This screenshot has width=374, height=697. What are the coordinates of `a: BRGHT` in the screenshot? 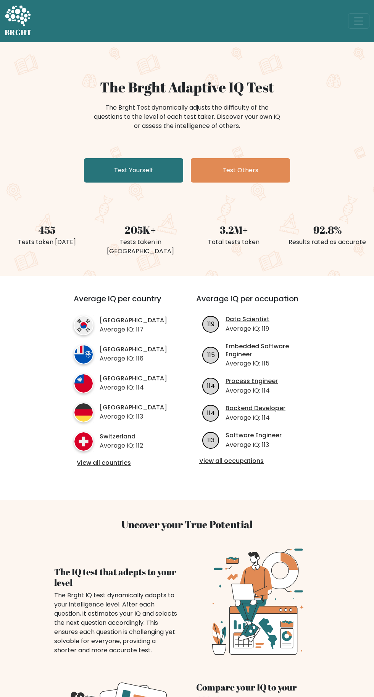 It's located at (18, 21).